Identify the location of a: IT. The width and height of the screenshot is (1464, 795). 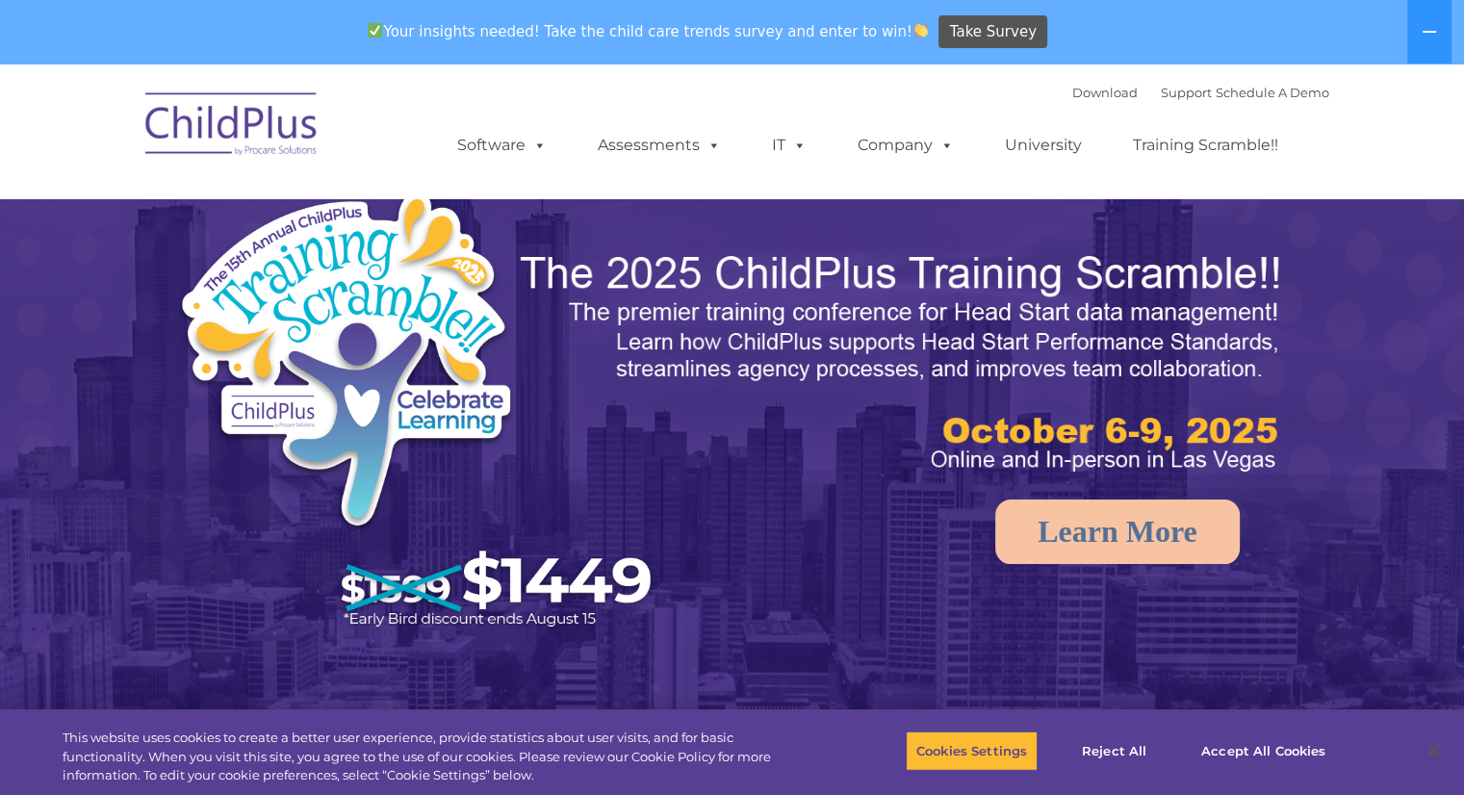
(789, 145).